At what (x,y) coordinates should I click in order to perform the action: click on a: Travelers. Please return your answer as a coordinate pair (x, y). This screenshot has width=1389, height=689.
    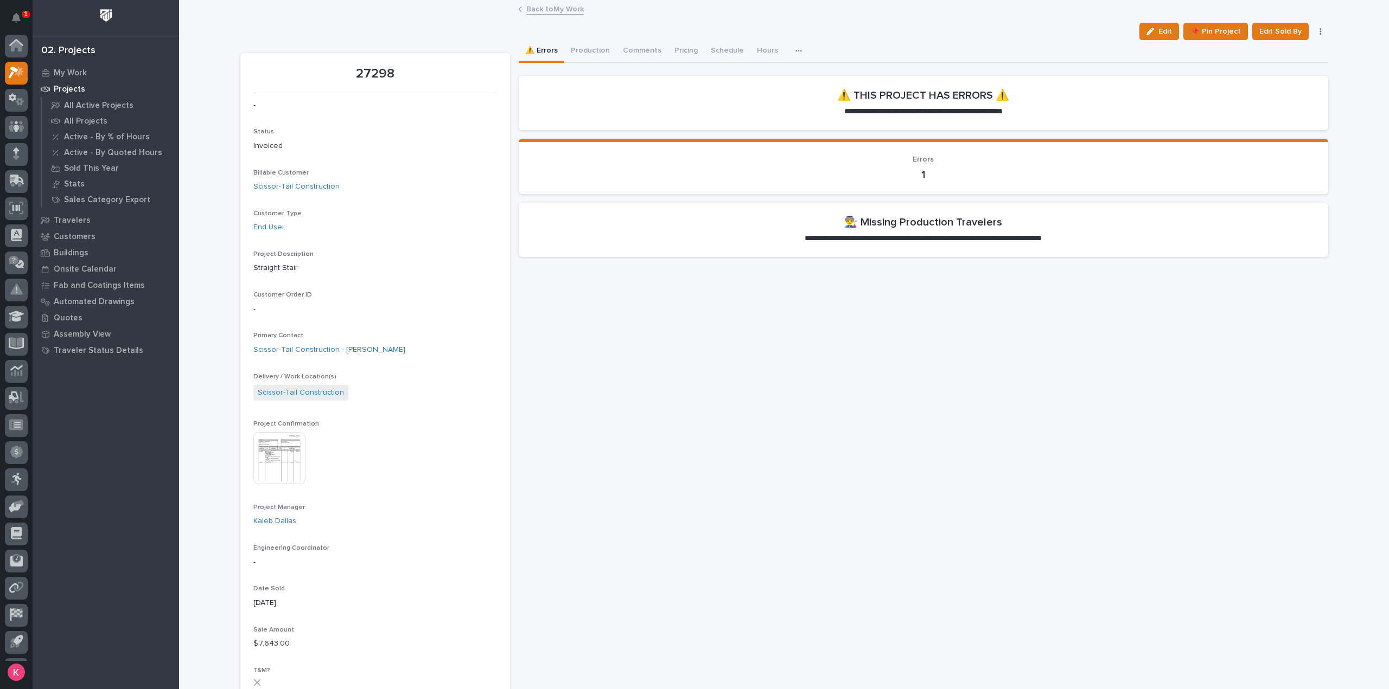
    Looking at the image, I should click on (106, 220).